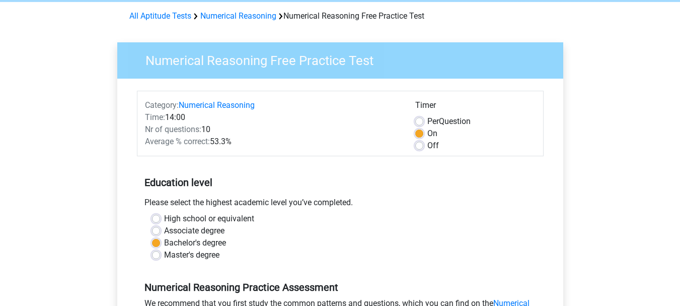 Image resolution: width=680 pixels, height=306 pixels. What do you see at coordinates (475, 107) in the screenshot?
I see `div: Timer` at bounding box center [475, 107].